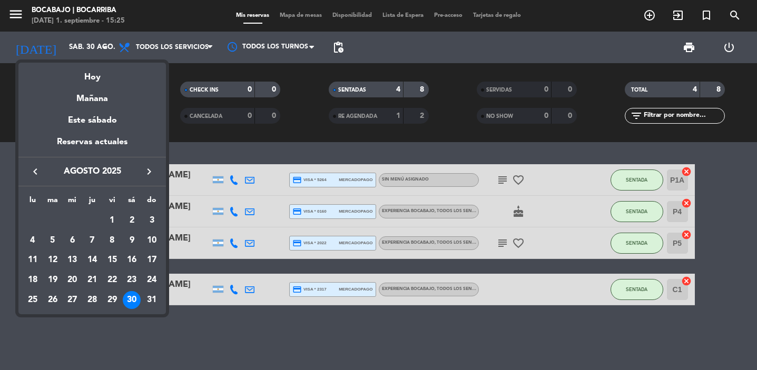  What do you see at coordinates (132, 280) in the screenshot?
I see `div: 23` at bounding box center [132, 280].